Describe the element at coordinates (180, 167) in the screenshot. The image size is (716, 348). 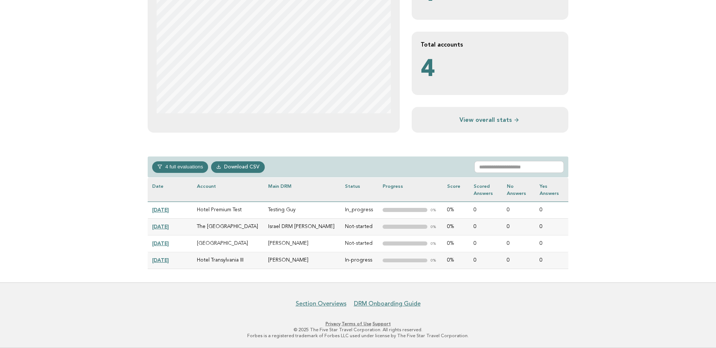
I see `button: 4 full evaluations` at that location.